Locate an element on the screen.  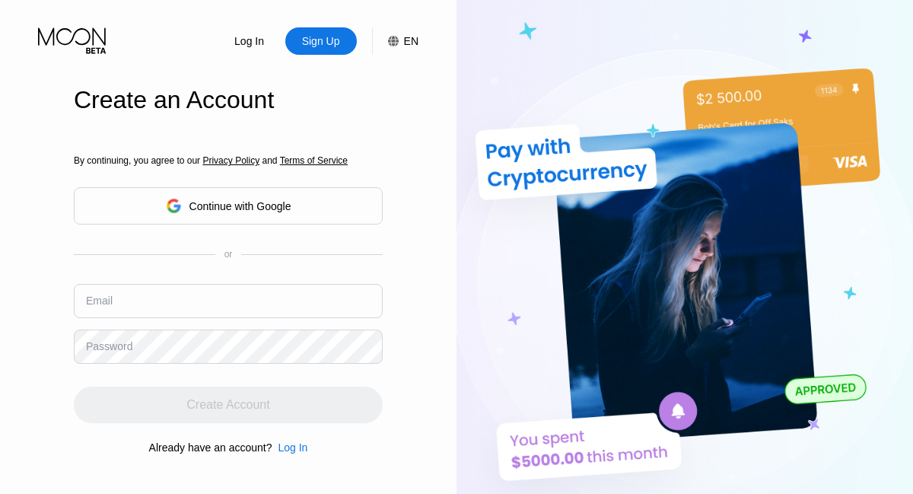
div: or is located at coordinates (228, 254).